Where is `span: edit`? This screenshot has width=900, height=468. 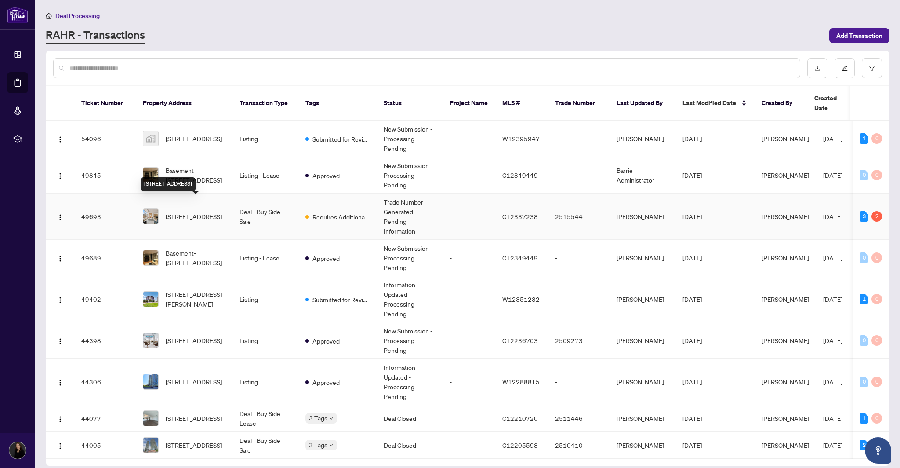 span: edit is located at coordinates (845, 68).